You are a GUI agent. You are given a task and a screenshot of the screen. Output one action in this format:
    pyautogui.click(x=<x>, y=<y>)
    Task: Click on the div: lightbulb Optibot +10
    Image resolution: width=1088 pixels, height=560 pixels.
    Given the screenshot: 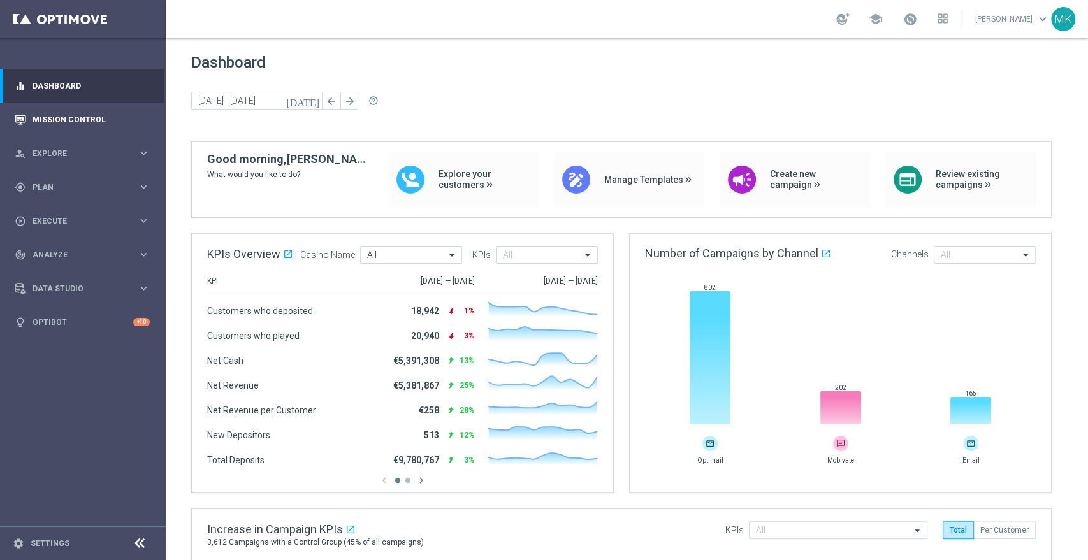 What is the action you would take?
    pyautogui.click(x=82, y=322)
    